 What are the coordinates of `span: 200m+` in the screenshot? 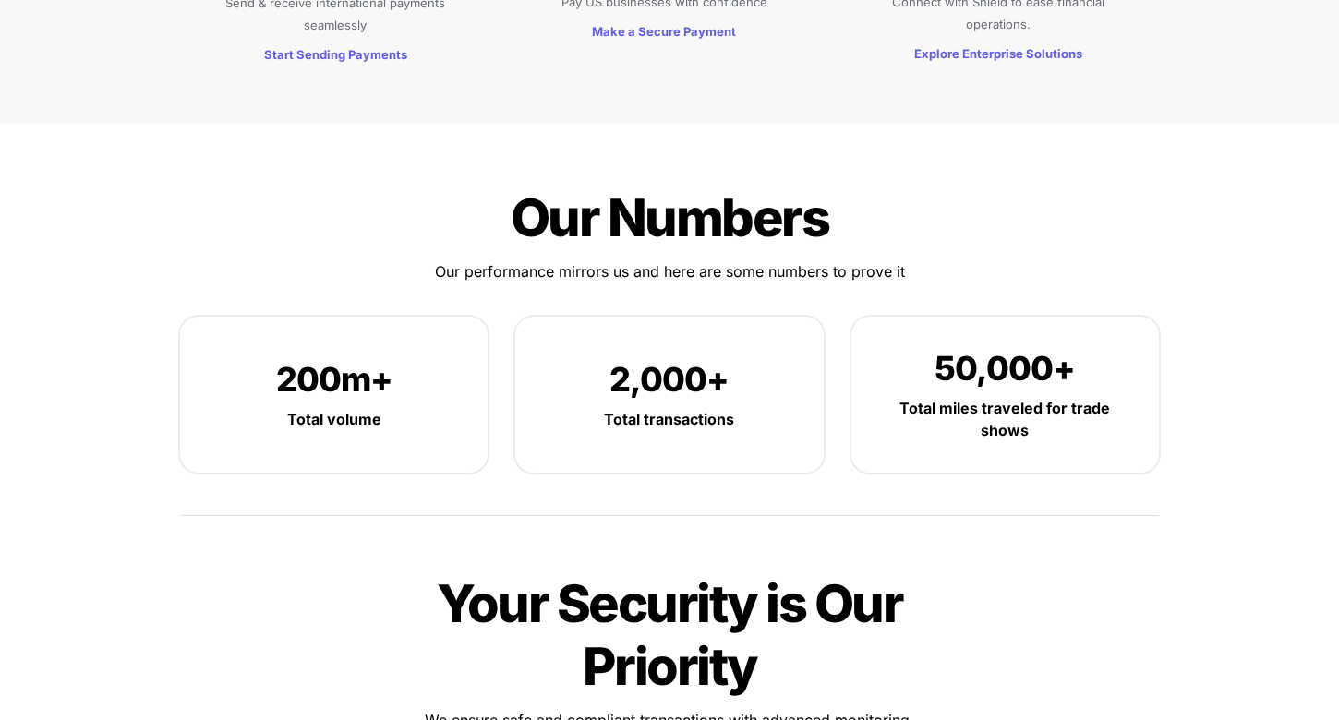 It's located at (334, 379).